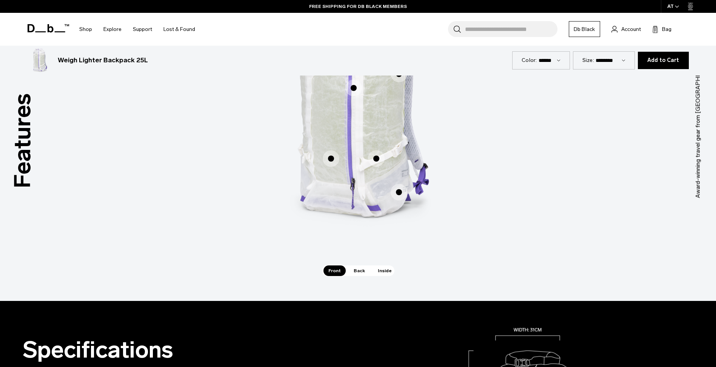 The image size is (716, 367). Describe the element at coordinates (662, 29) in the screenshot. I see `button: Bag` at that location.